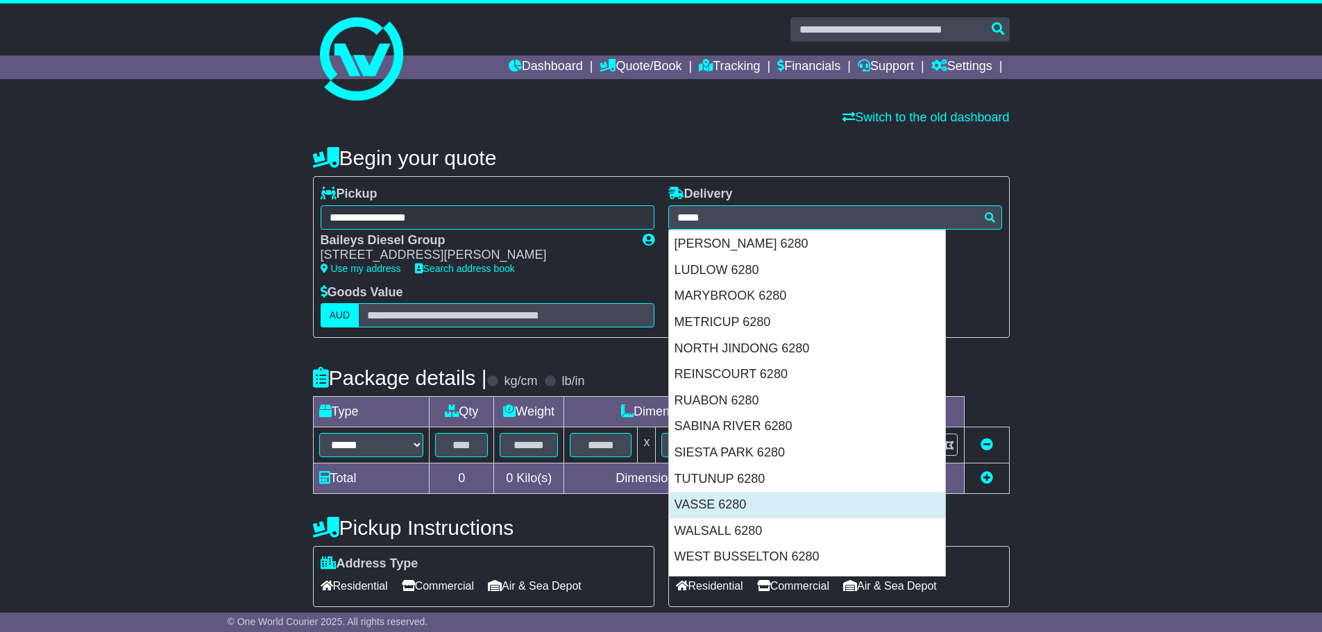 The width and height of the screenshot is (1322, 632). Describe the element at coordinates (340, 315) in the screenshot. I see `label: AUD` at that location.